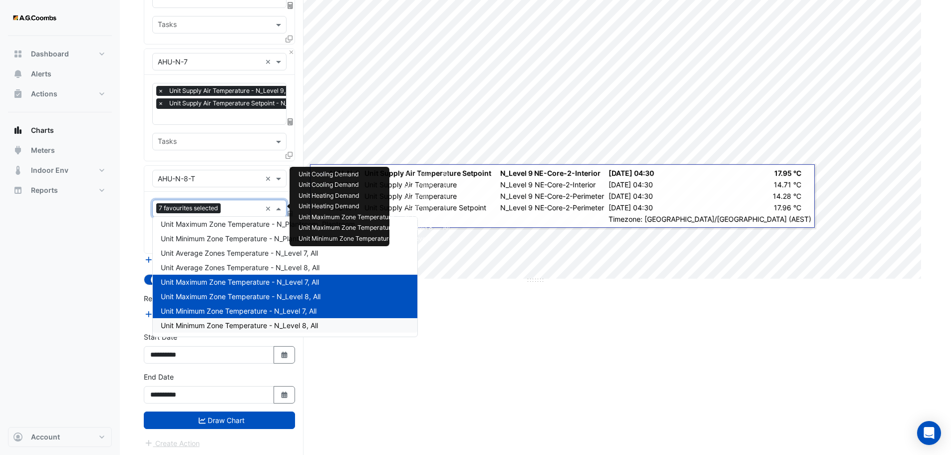 Image resolution: width=951 pixels, height=455 pixels. Describe the element at coordinates (60, 54) in the screenshot. I see `button: Dashboard` at that location.